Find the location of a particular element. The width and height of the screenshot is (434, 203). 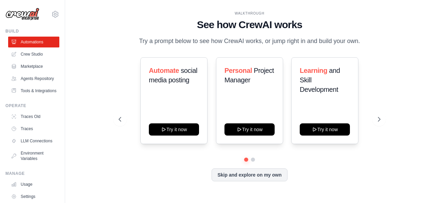

a: Traces is located at coordinates (34, 129).